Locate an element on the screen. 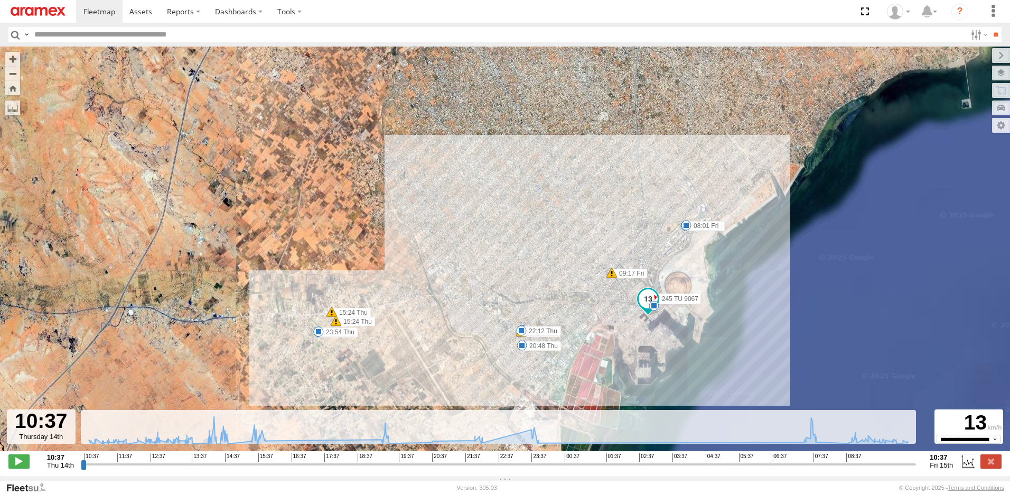 The height and width of the screenshot is (493, 1010). span: 14:37 is located at coordinates (233, 457).